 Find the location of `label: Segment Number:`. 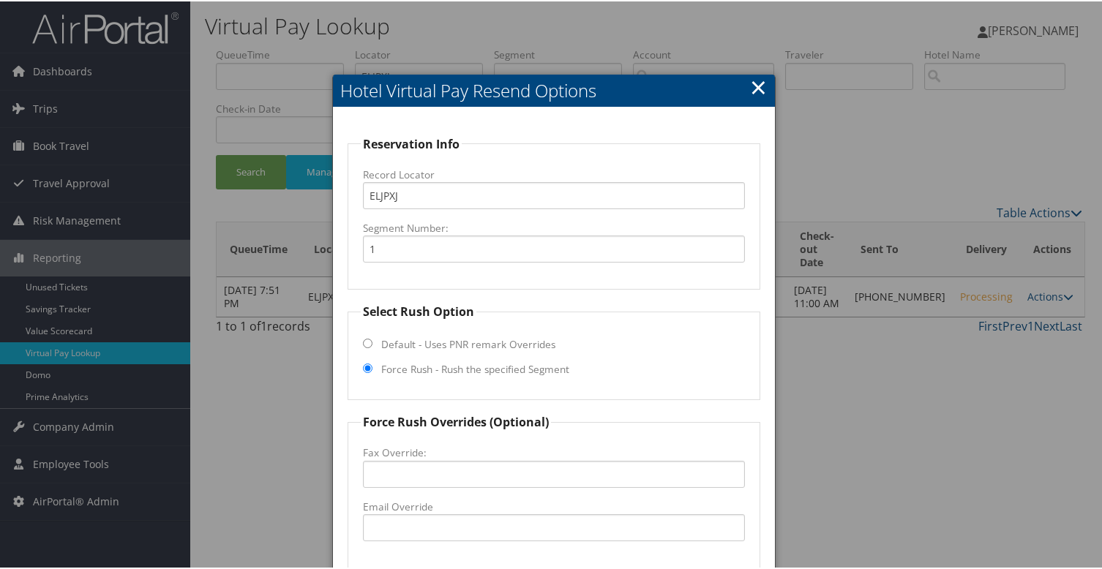

label: Segment Number: is located at coordinates (554, 227).